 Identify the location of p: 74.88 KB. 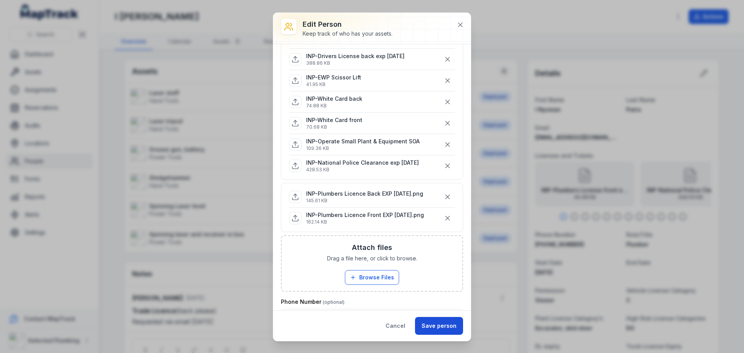
(334, 106).